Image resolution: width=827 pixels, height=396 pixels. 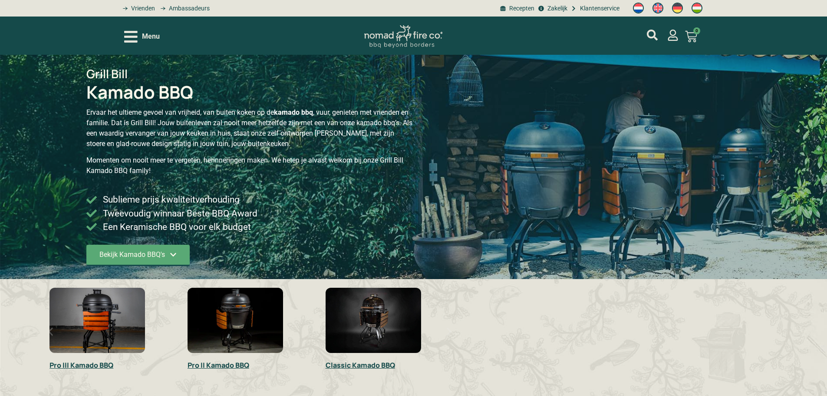 What do you see at coordinates (697, 8) in the screenshot?
I see `img: Hongaars` at bounding box center [697, 8].